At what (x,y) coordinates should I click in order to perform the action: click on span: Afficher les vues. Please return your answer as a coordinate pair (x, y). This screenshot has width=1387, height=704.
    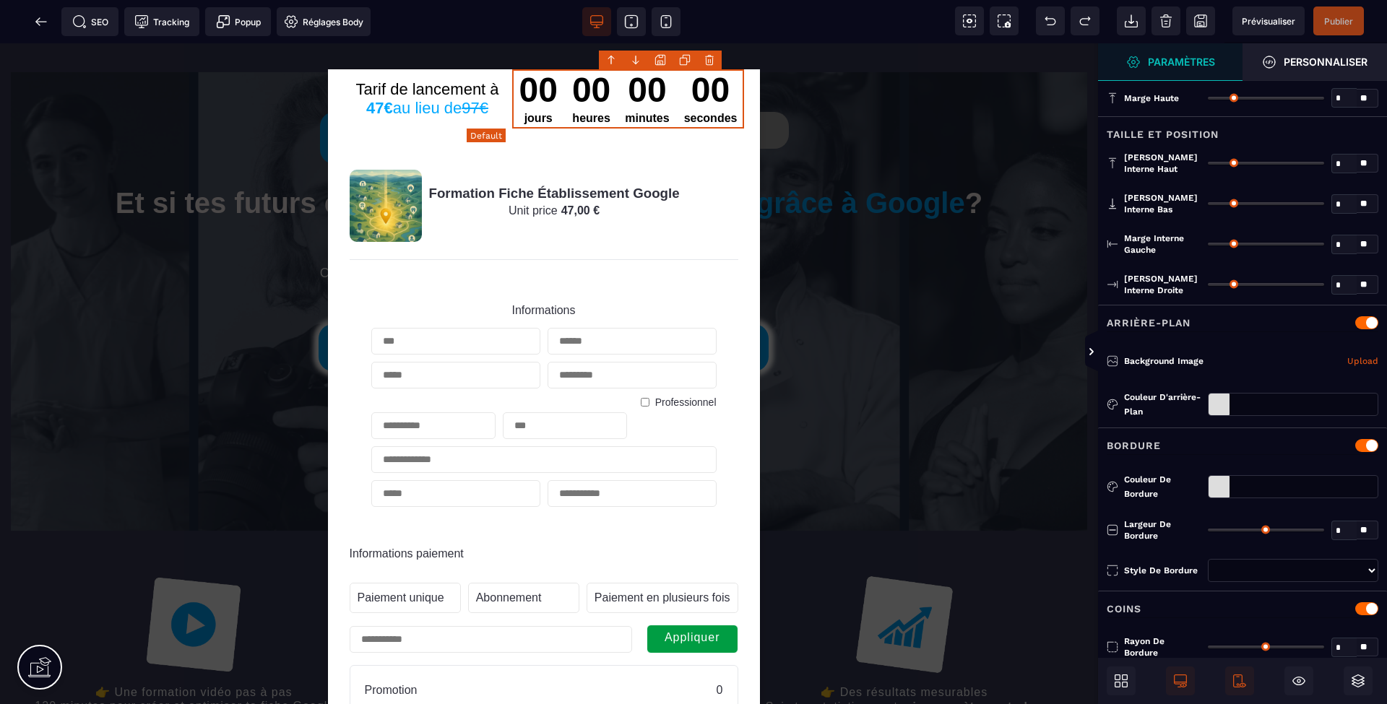
    Looking at the image, I should click on (1105, 352).